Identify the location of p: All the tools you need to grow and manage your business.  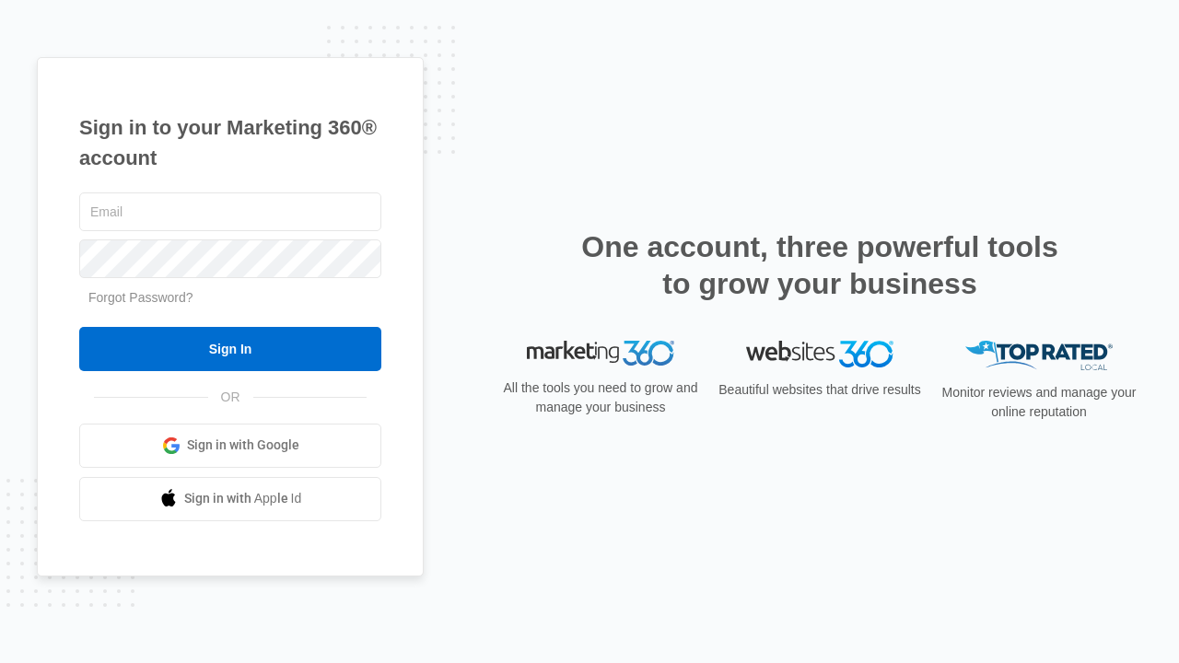
(601, 398).